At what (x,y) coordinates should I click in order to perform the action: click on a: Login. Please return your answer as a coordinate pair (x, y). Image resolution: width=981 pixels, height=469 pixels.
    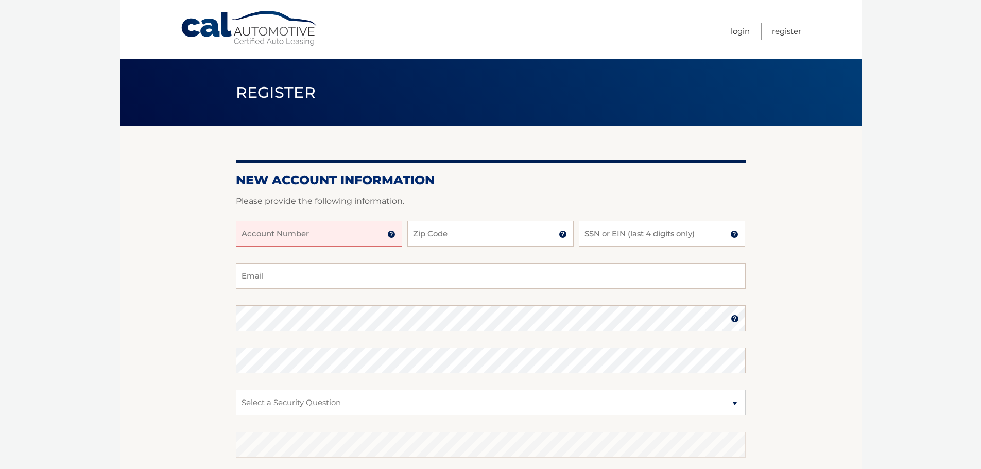
    Looking at the image, I should click on (740, 31).